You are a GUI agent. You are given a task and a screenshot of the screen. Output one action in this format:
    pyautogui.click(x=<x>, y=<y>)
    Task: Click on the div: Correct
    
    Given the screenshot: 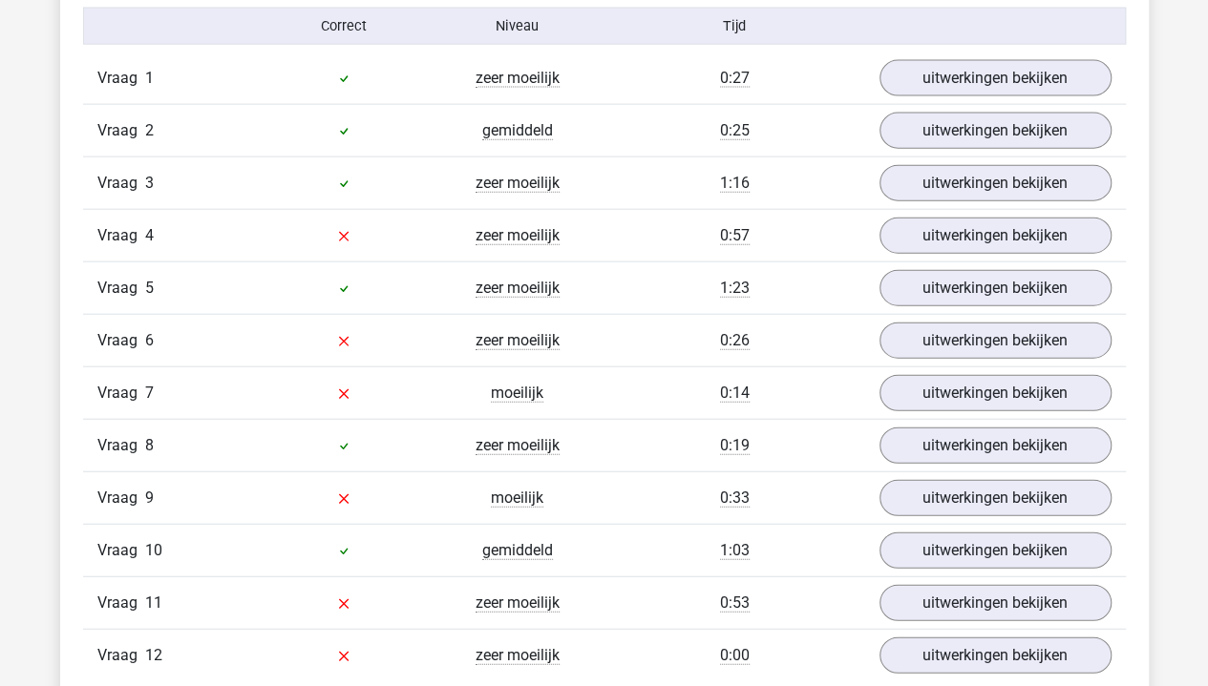 What is the action you would take?
    pyautogui.click(x=344, y=27)
    